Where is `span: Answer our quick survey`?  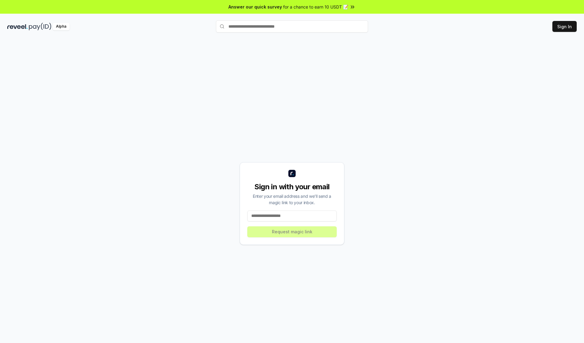
span: Answer our quick survey is located at coordinates (255, 7).